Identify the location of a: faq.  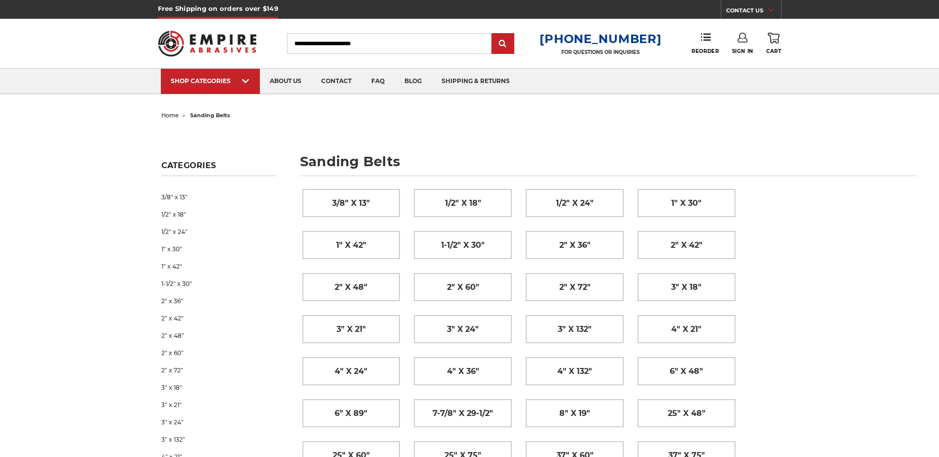
(378, 81).